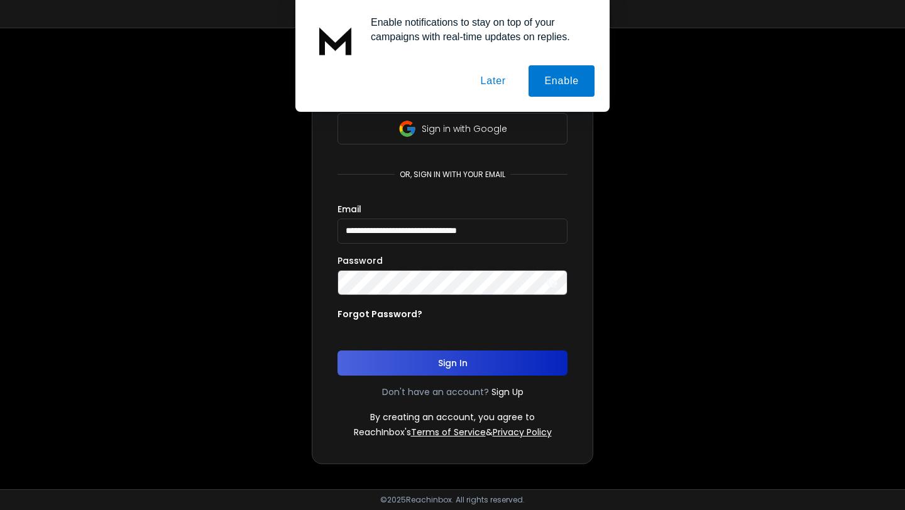 The height and width of the screenshot is (510, 905). What do you see at coordinates (336, 40) in the screenshot?
I see `img: notification icon` at bounding box center [336, 40].